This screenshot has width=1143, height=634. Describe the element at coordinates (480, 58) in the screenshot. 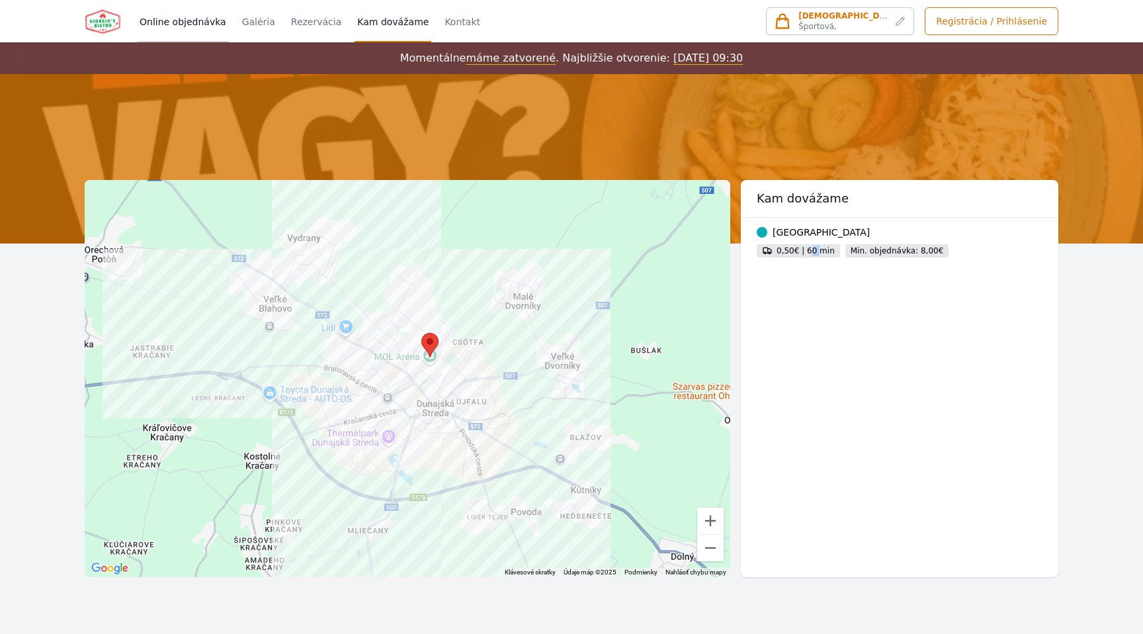

I see `span: Momentálne .` at that location.